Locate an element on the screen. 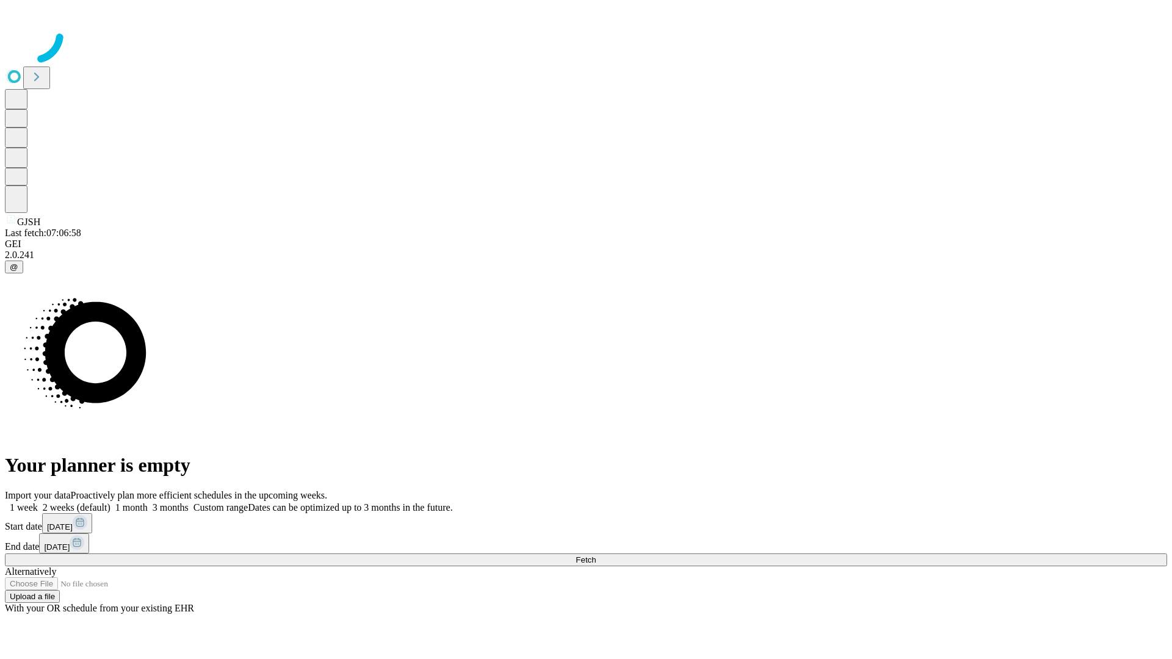 The height and width of the screenshot is (659, 1172). button: Upload a file is located at coordinates (32, 596).